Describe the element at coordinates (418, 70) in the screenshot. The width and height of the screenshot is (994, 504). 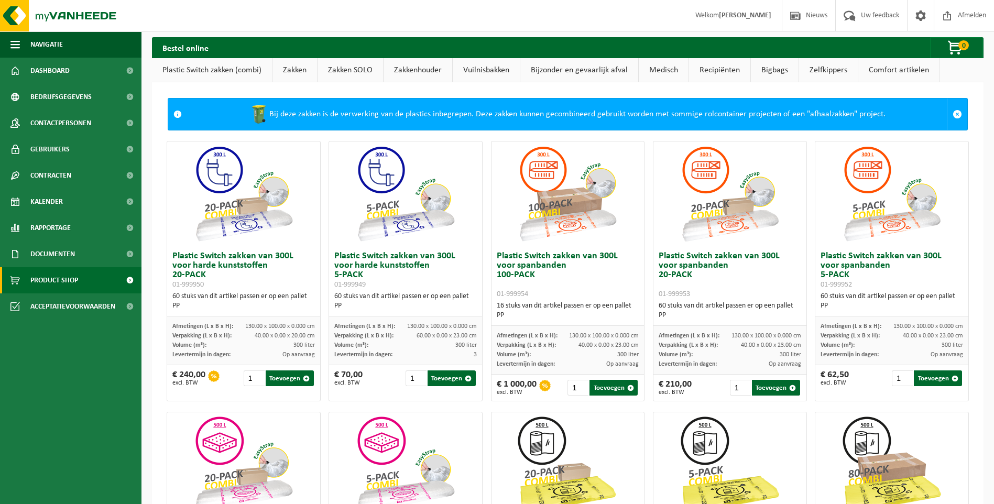
I see `a: Zakkenhouder` at that location.